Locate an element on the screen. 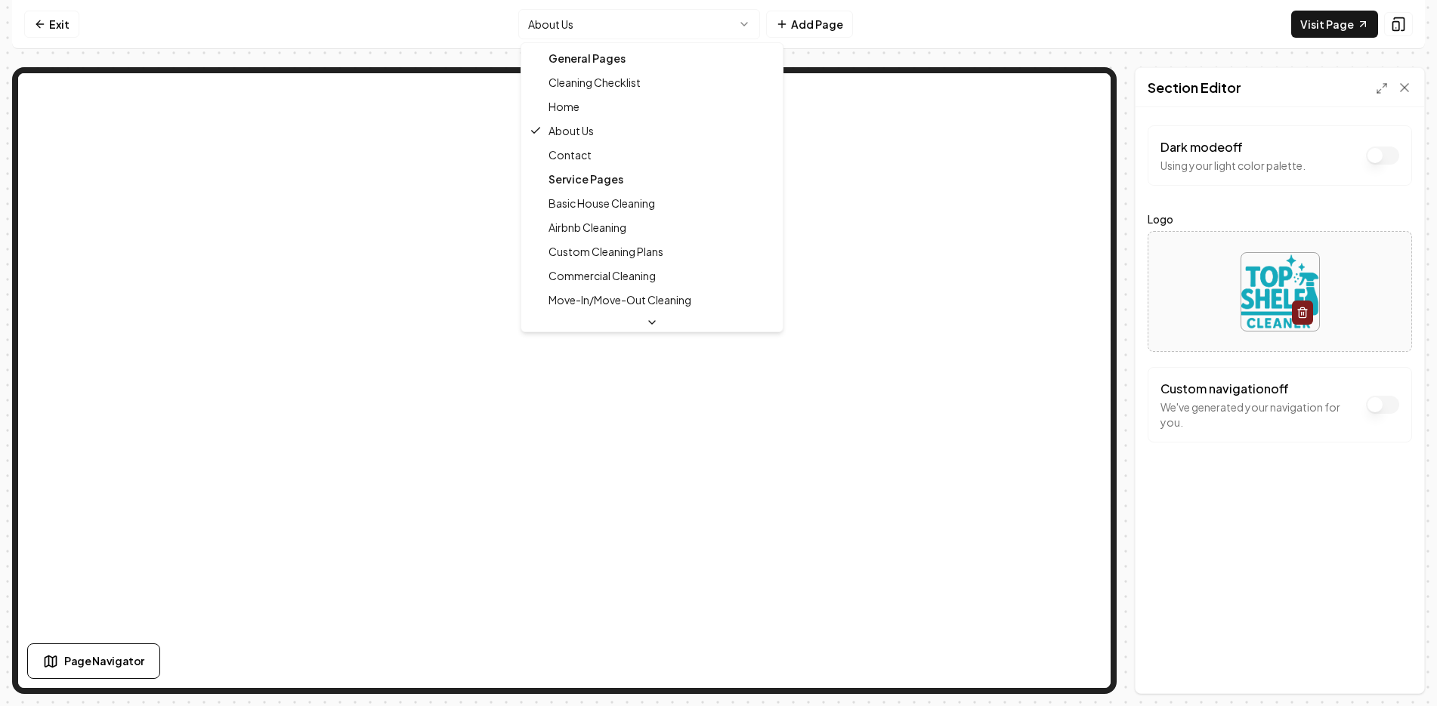  span: Custom Cleaning Plans is located at coordinates (606, 252).